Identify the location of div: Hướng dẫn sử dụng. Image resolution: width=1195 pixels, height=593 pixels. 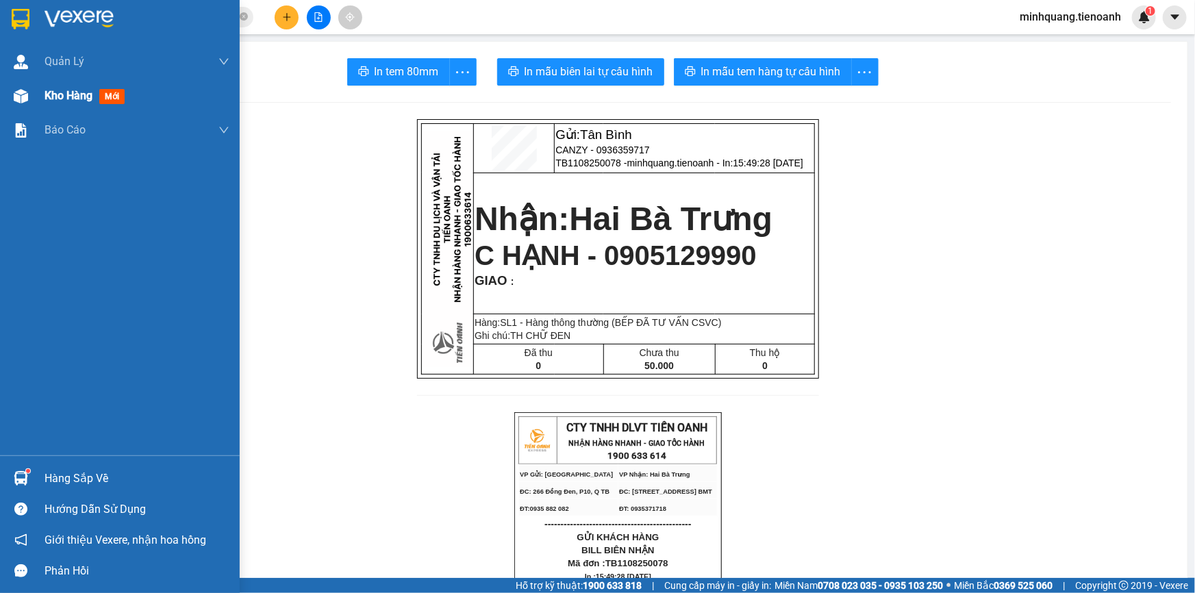
(137, 510).